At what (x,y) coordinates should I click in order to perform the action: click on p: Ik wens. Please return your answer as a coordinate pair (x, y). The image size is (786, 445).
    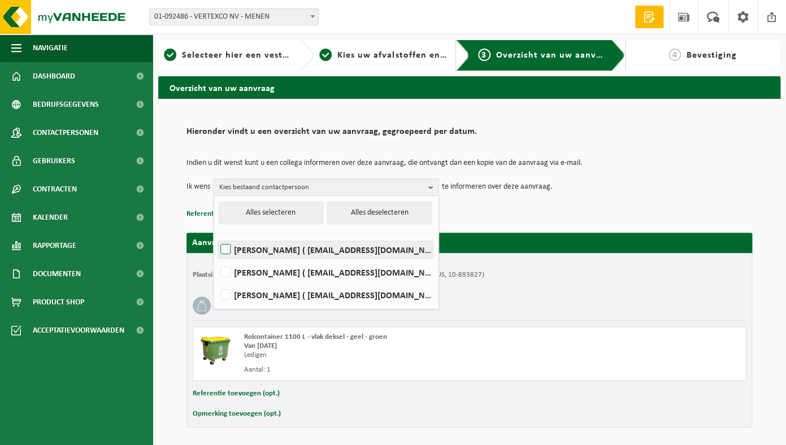
    Looking at the image, I should click on (198, 187).